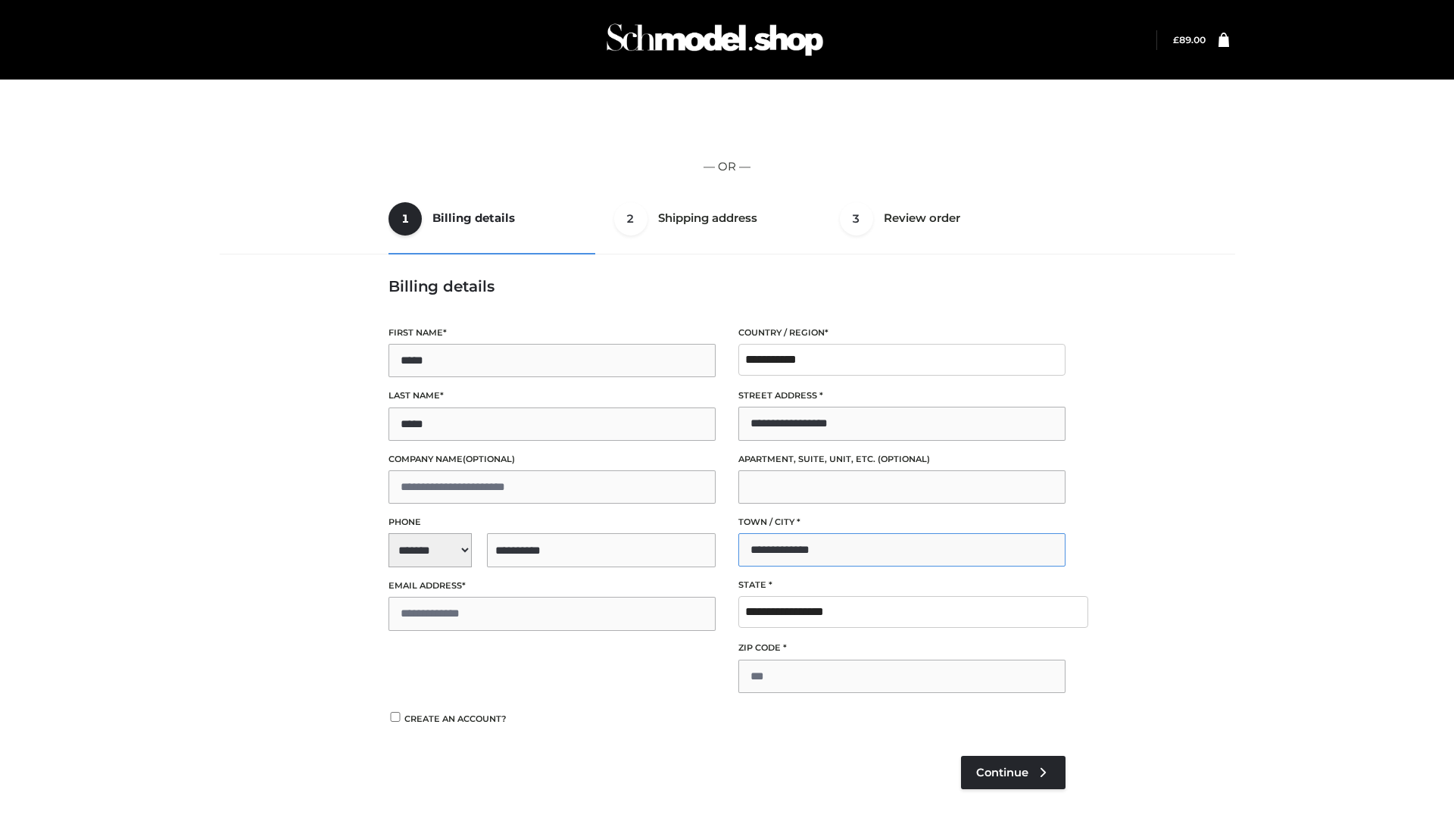 The image size is (1454, 818). Describe the element at coordinates (902, 585) in the screenshot. I see `label: State` at that location.